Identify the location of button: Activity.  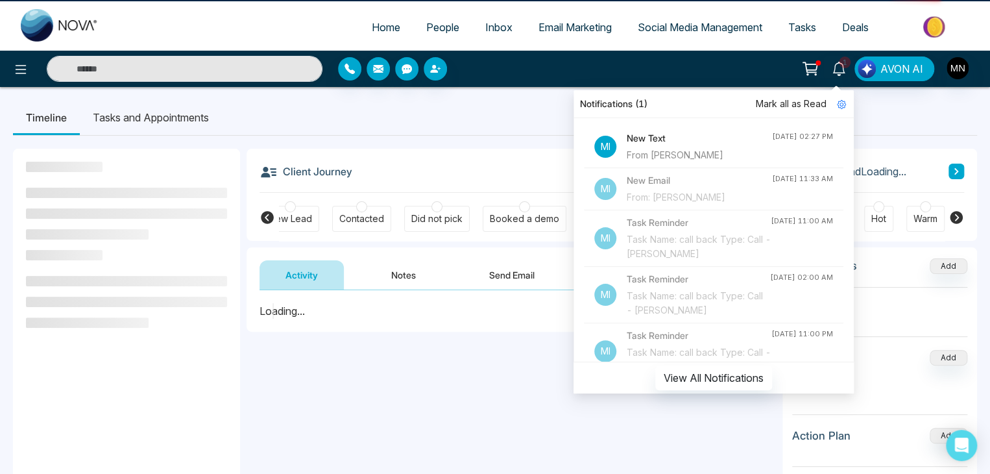
(302, 275).